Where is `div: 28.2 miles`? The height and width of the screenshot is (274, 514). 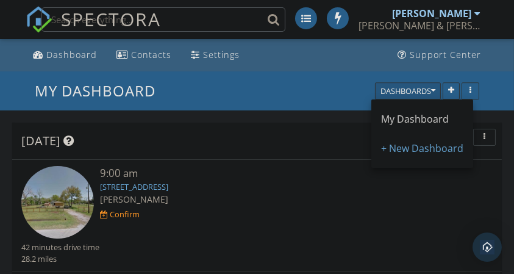
div: 28.2 miles is located at coordinates (60, 258).